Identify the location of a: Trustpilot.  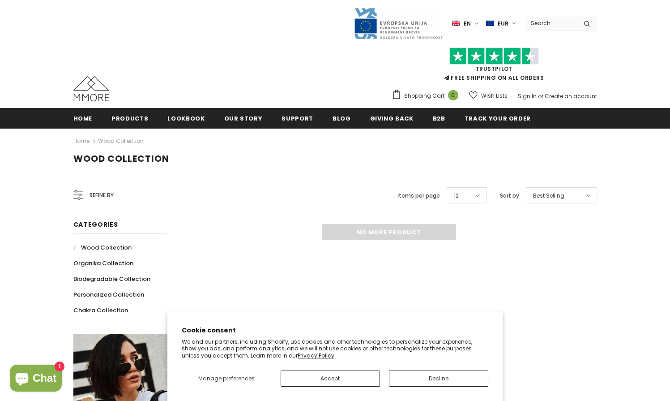
(494, 68).